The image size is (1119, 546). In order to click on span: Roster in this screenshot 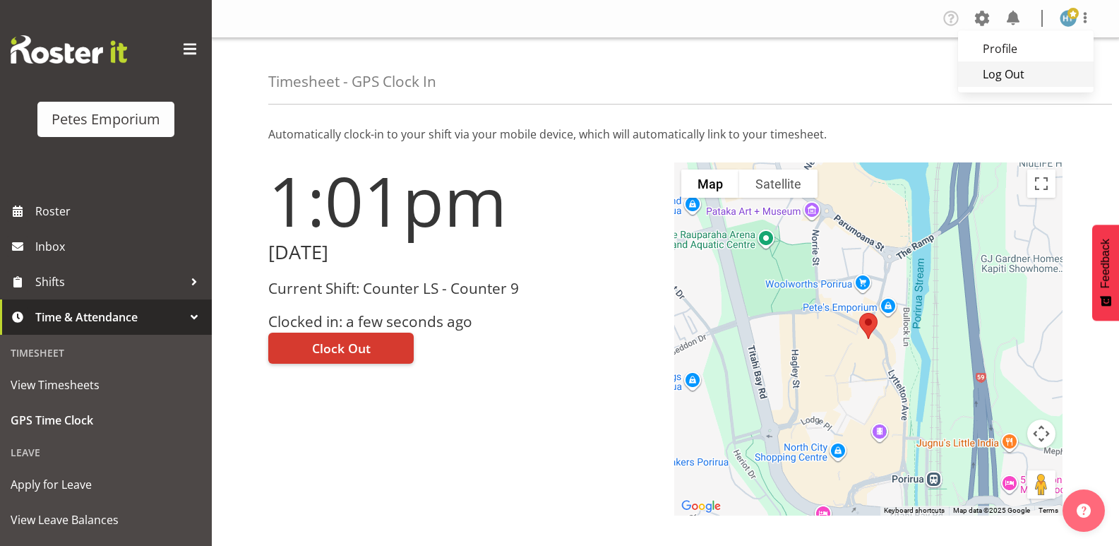, I will do `click(120, 211)`.